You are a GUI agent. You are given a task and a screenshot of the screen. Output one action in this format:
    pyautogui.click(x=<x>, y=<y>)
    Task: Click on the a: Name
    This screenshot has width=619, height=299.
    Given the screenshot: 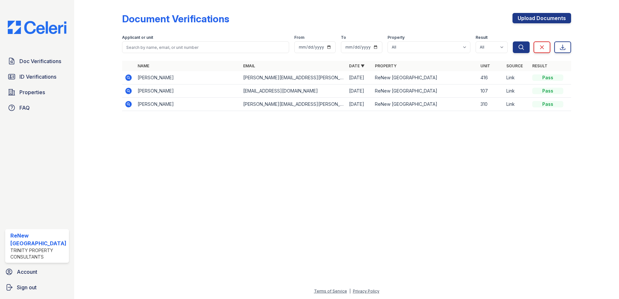 What is the action you would take?
    pyautogui.click(x=143, y=66)
    